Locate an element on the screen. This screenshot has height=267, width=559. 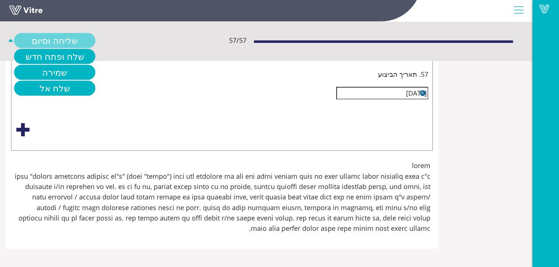
span: 57. תאריך הביצוע is located at coordinates (403, 74).